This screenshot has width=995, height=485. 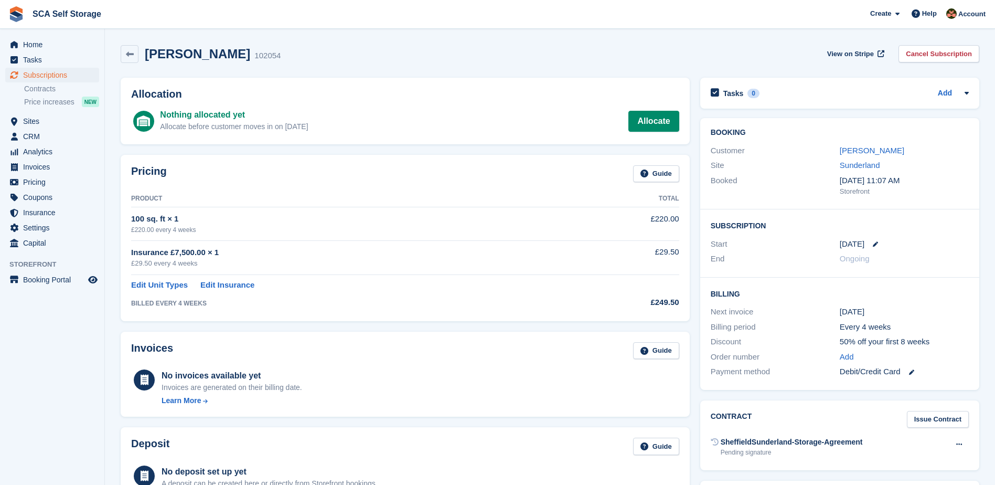 What do you see at coordinates (775, 151) in the screenshot?
I see `div: Customer` at bounding box center [775, 151].